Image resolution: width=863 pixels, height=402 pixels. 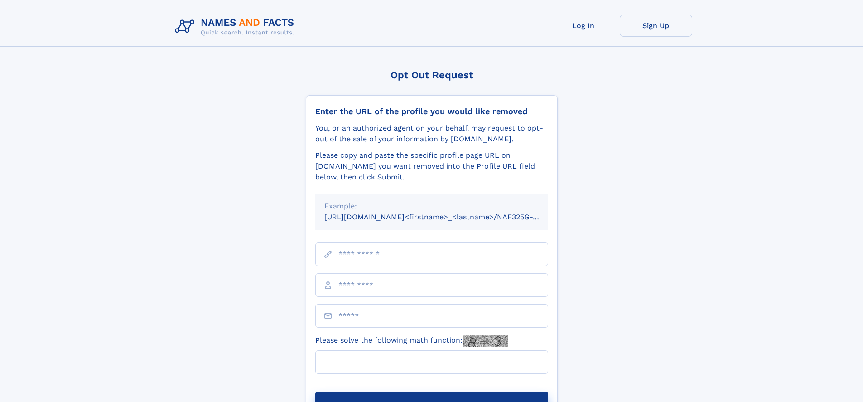 I want to click on div: You, or an authorized agent on your behalf, may request to opt-out of the sale of your informatio..., so click(x=432, y=134).